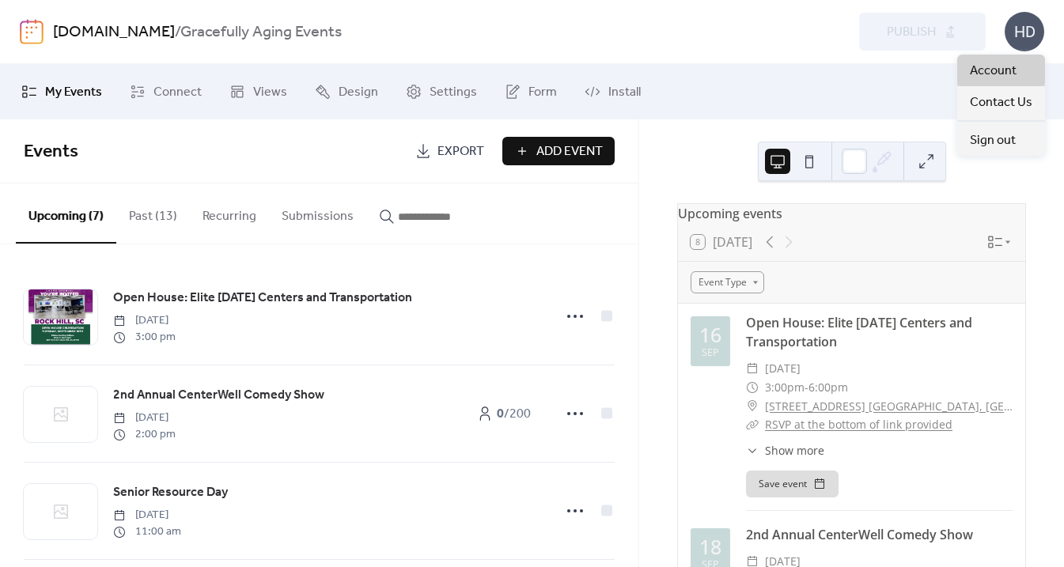 Image resolution: width=1064 pixels, height=567 pixels. Describe the element at coordinates (358, 93) in the screenshot. I see `span: Design` at that location.